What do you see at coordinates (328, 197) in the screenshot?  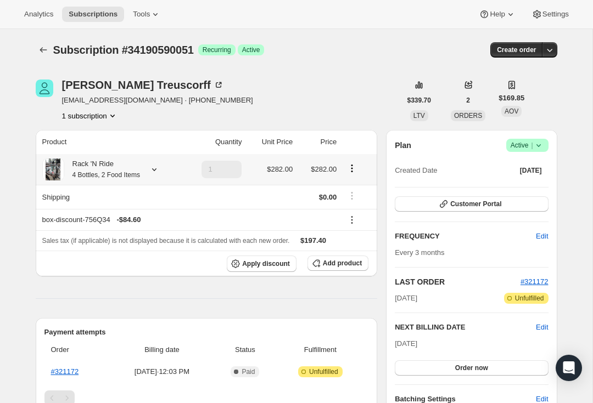 I see `span: $0.00` at bounding box center [328, 197].